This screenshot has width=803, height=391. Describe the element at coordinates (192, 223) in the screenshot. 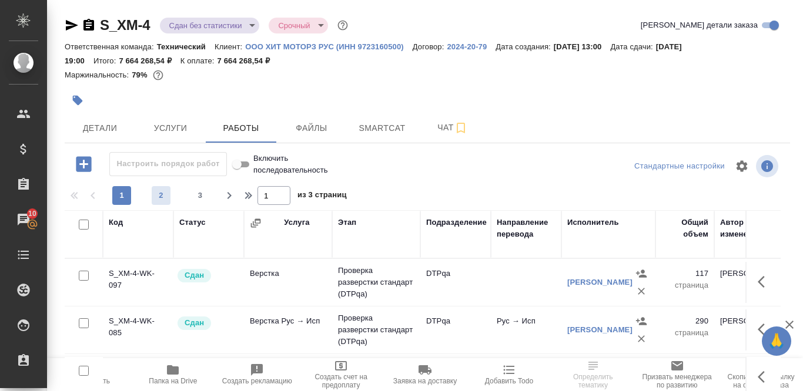

I see `div: Статус` at that location.